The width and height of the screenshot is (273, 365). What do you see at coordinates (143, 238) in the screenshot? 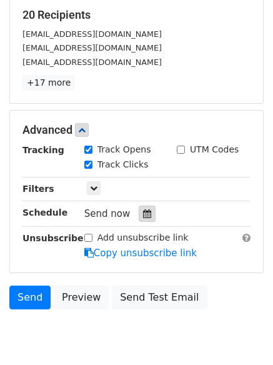
I see `label: Add unsubscribe link` at bounding box center [143, 238].